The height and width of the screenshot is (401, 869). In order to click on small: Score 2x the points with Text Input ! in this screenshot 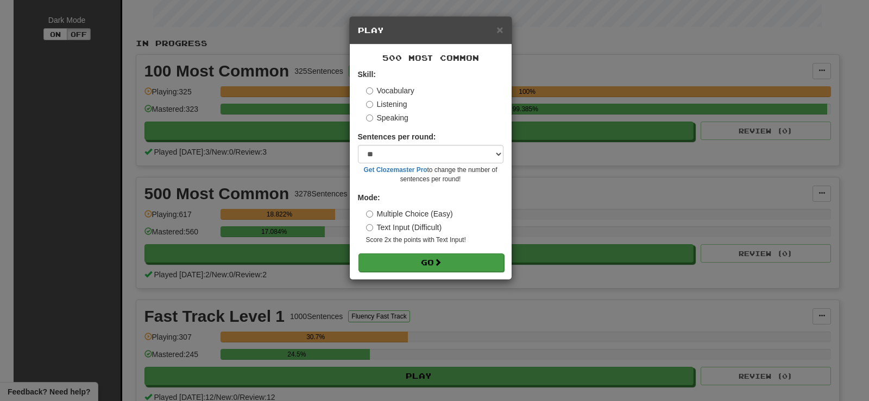, I will do `click(435, 240)`.